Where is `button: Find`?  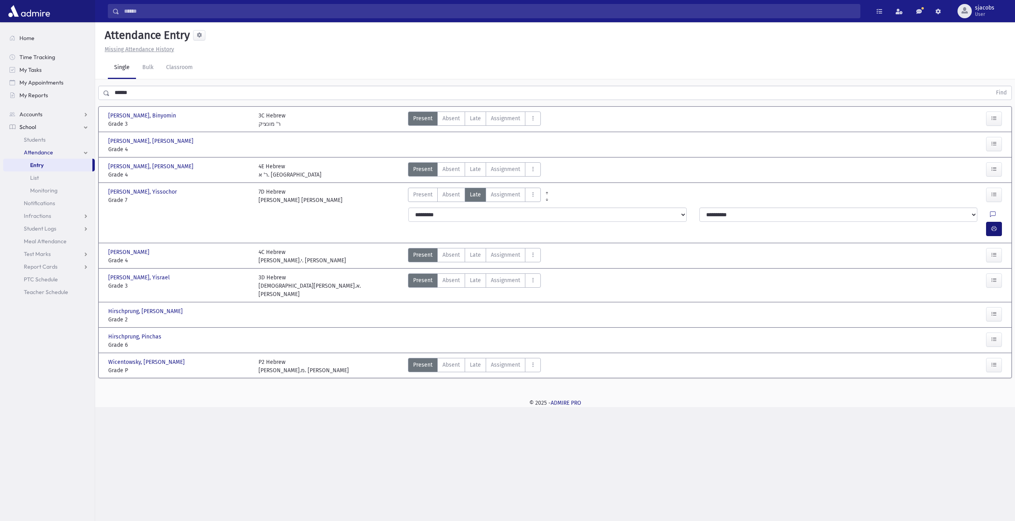
button: Find is located at coordinates (1001, 93).